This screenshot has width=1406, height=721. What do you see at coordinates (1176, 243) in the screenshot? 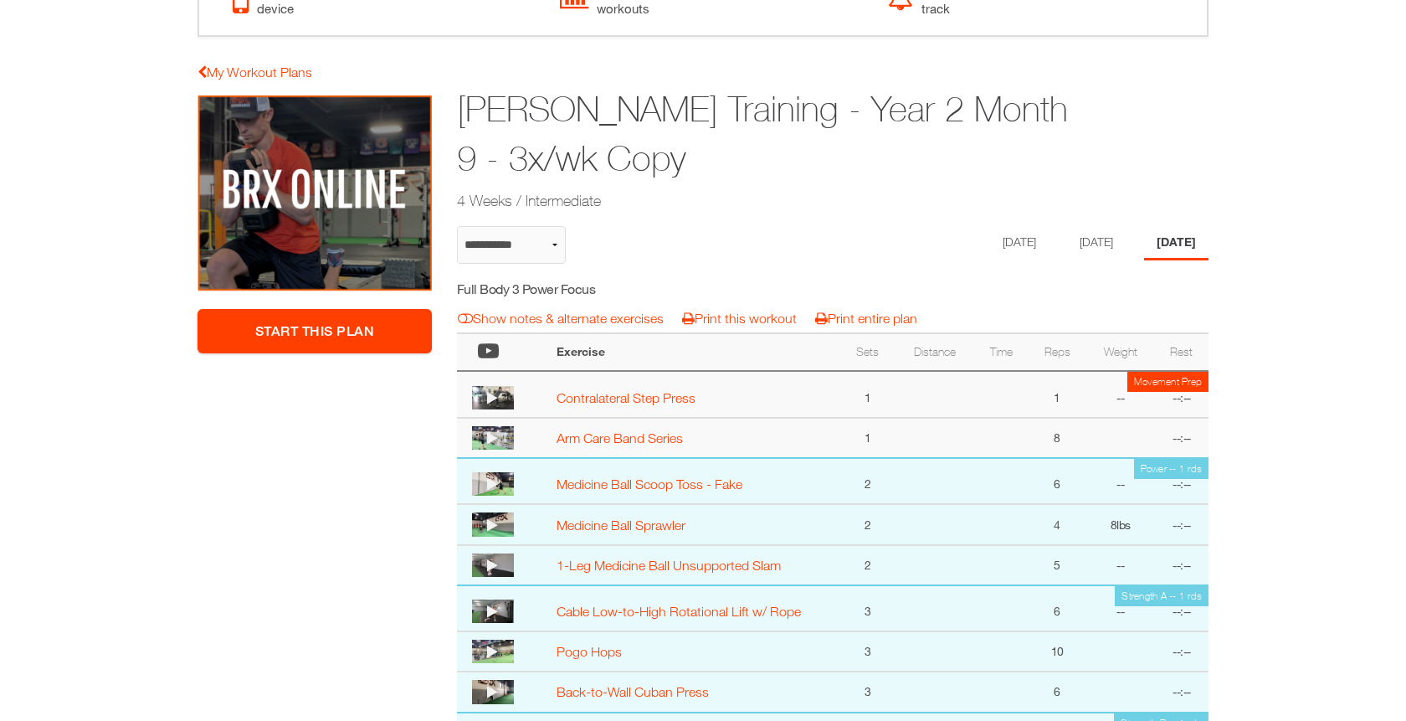
I see `li: Day 3` at bounding box center [1176, 243].